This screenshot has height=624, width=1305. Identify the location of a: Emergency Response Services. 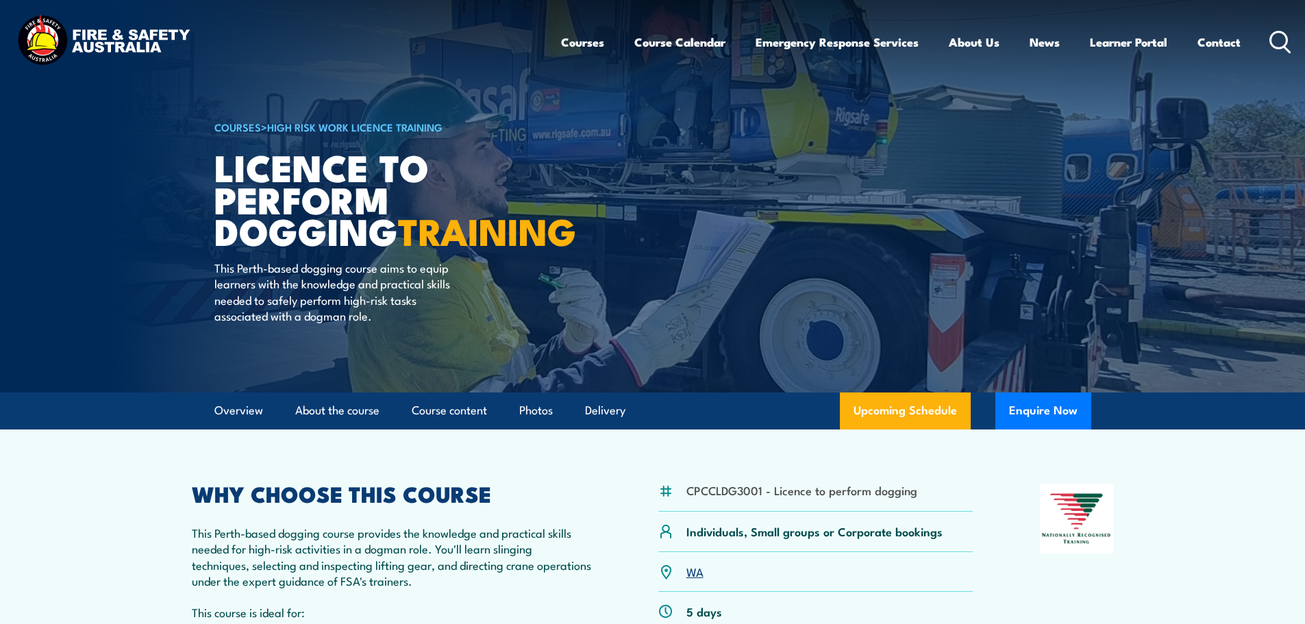
(837, 42).